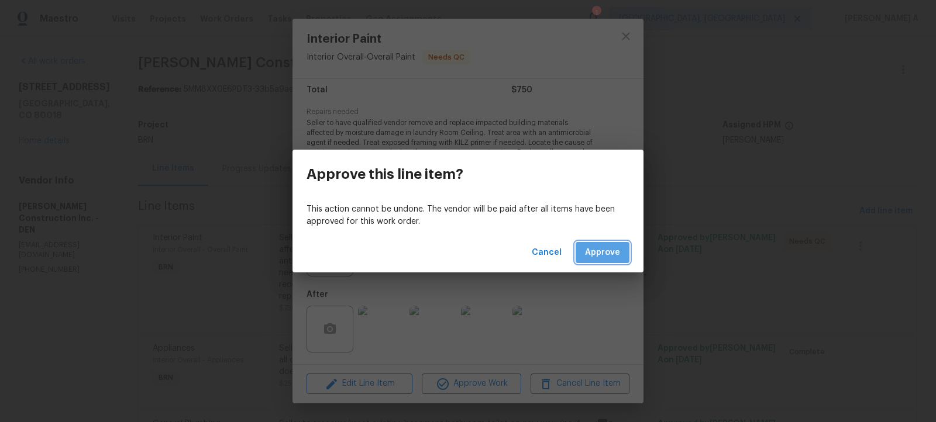  What do you see at coordinates (546, 253) in the screenshot?
I see `button: Cancel` at bounding box center [546, 253].